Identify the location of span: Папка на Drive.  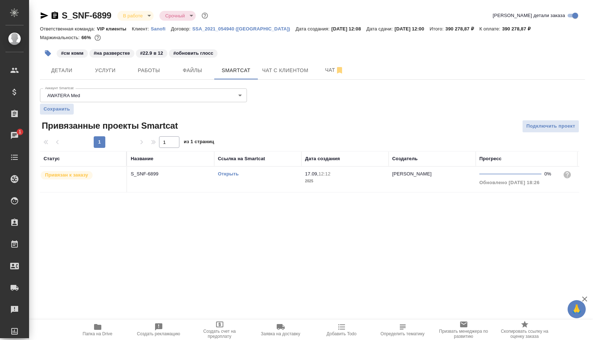
(98, 334).